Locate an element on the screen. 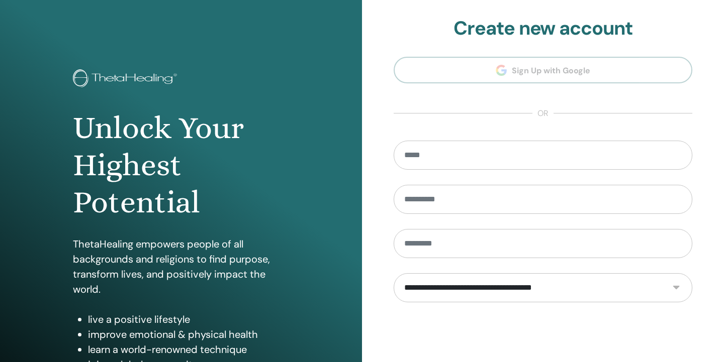 This screenshot has width=724, height=362. li: improve emotional & physical health is located at coordinates (188, 335).